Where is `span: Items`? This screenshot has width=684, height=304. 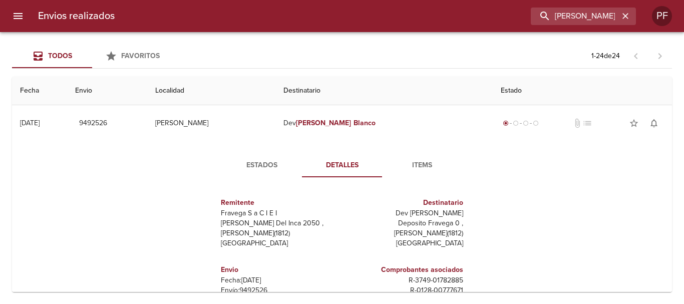
span: Items is located at coordinates (422, 165).